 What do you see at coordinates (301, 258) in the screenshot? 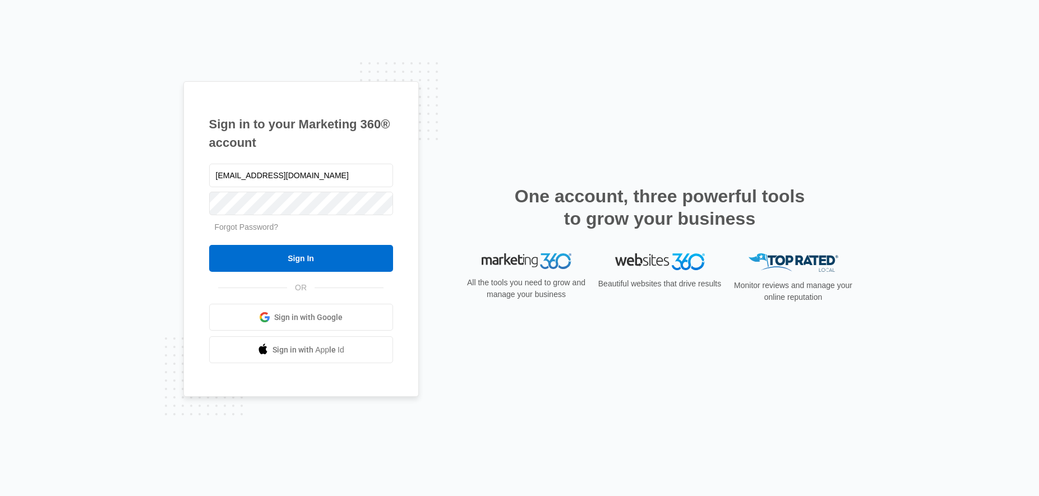
I see `input: Sign In` at bounding box center [301, 258].